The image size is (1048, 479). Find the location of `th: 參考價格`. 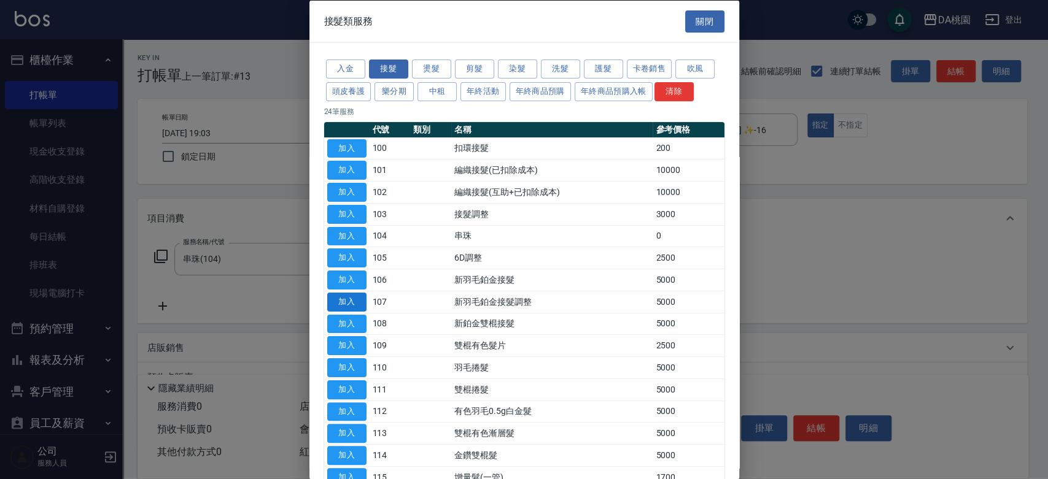

th: 參考價格 is located at coordinates (688, 129).